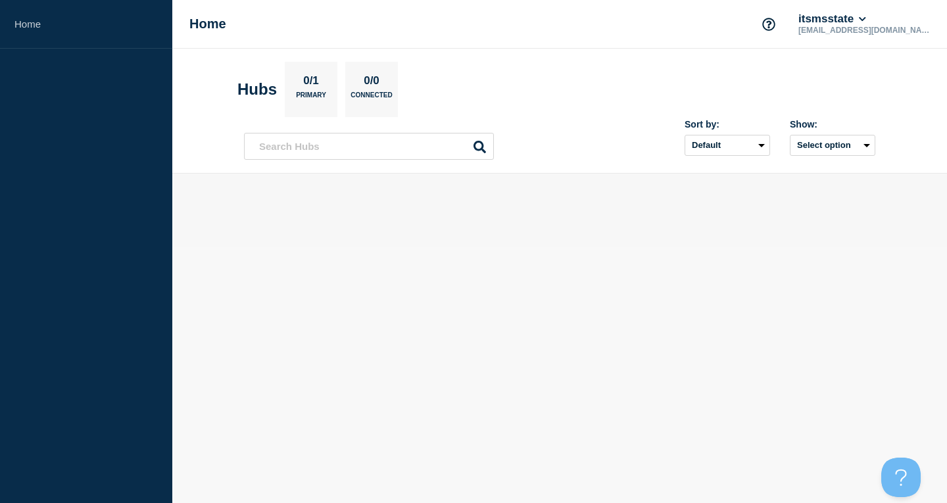 The image size is (947, 503). What do you see at coordinates (371, 83) in the screenshot?
I see `p: 0/0` at bounding box center [371, 83].